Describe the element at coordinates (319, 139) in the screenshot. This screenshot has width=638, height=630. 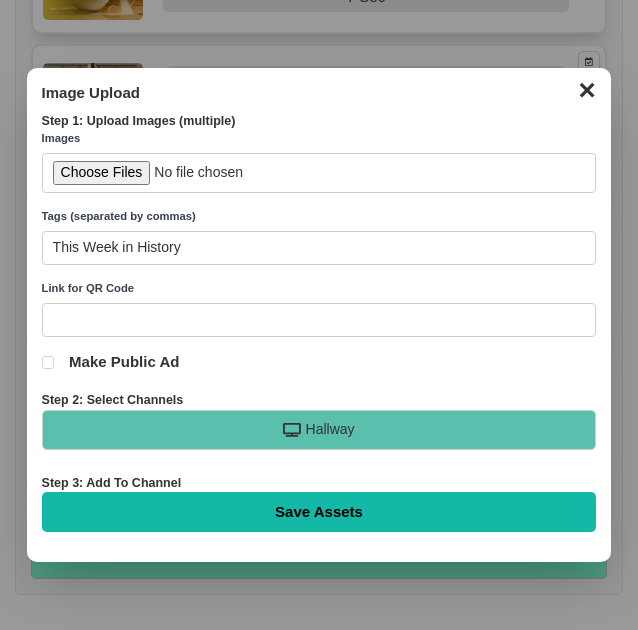
I see `label: Images` at that location.